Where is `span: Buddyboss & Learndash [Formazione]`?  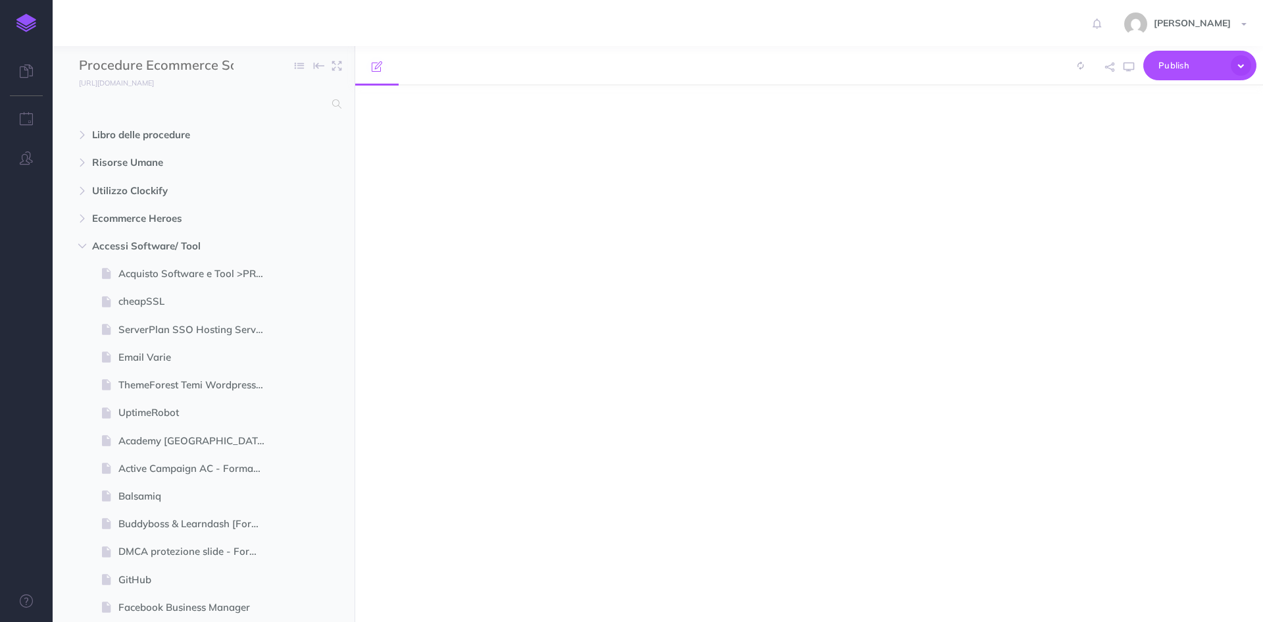 span: Buddyboss & Learndash [Formazione] is located at coordinates (197, 524).